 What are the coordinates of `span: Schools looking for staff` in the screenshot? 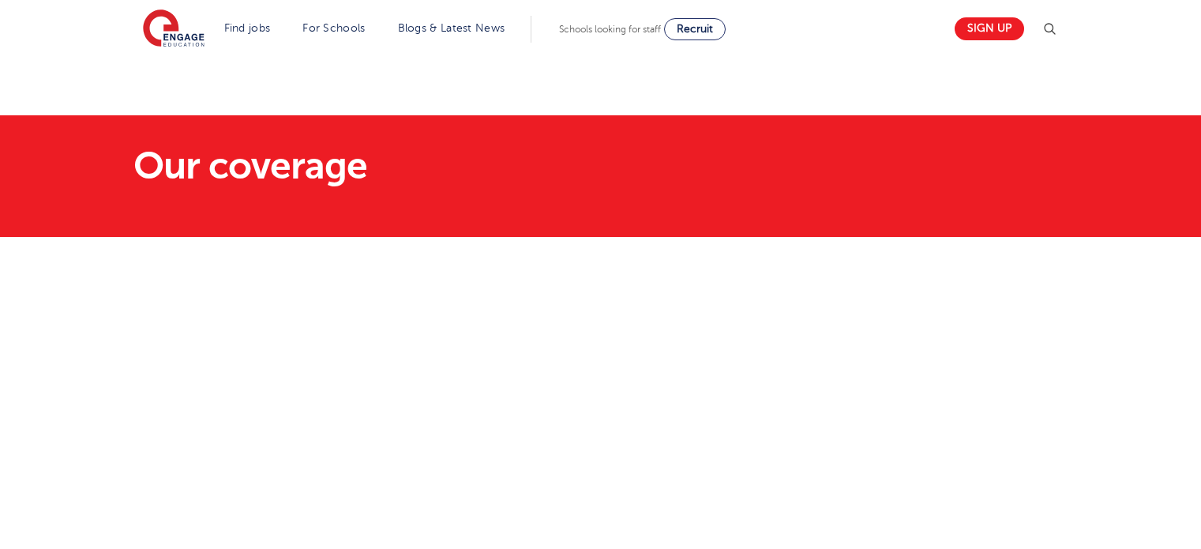 It's located at (610, 29).